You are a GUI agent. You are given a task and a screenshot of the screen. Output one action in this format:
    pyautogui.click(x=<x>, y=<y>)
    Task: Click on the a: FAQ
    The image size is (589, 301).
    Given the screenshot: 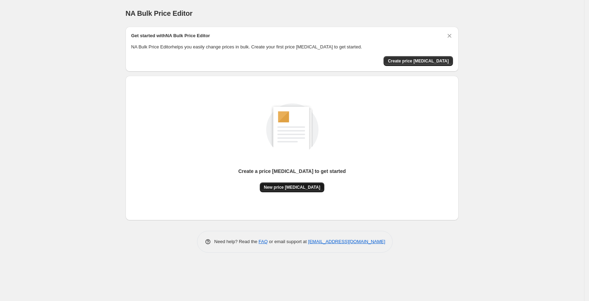 What is the action you would take?
    pyautogui.click(x=263, y=241)
    